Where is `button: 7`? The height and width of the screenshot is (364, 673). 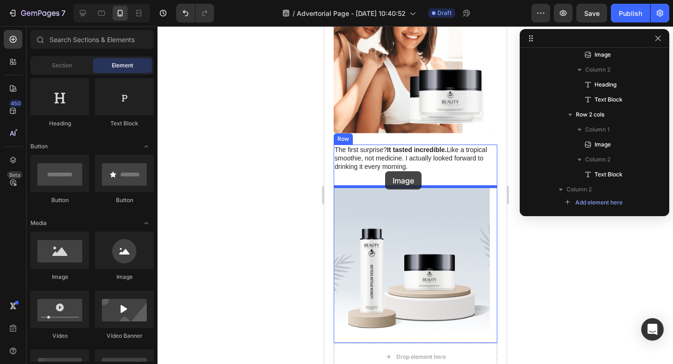
button: 7 is located at coordinates (36, 13).